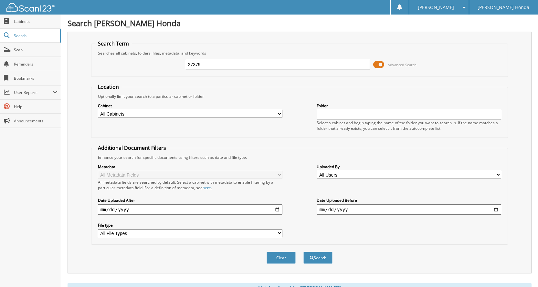  Describe the element at coordinates (132, 148) in the screenshot. I see `legend: Additional Document Filters` at that location.